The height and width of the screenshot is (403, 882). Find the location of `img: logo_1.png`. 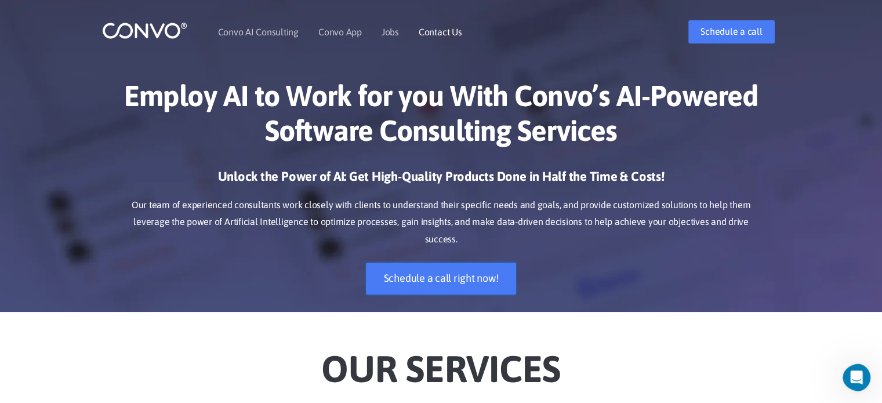

img: logo_1.png is located at coordinates (144, 30).